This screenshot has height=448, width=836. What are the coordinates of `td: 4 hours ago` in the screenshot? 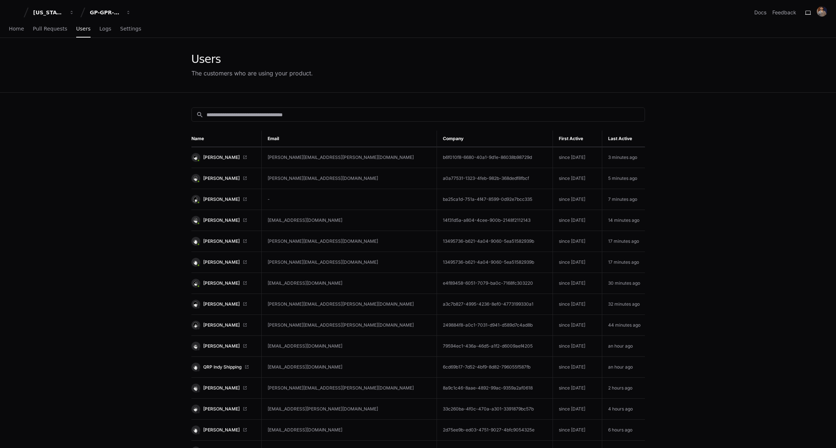 It's located at (624, 409).